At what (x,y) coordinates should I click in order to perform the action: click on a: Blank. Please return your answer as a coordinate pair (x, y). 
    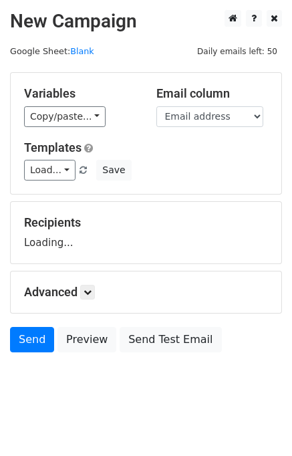
    Looking at the image, I should click on (82, 51).